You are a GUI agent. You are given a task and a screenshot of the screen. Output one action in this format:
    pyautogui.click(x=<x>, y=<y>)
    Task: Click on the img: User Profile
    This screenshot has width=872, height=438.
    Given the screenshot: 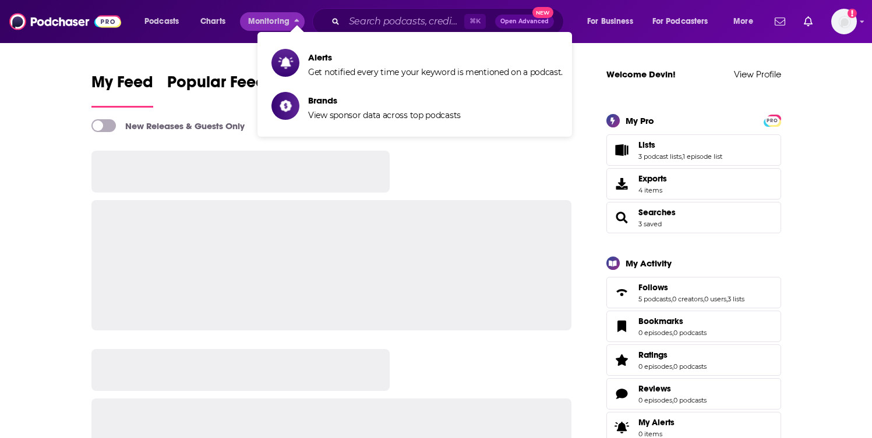 What is the action you would take?
    pyautogui.click(x=844, y=22)
    